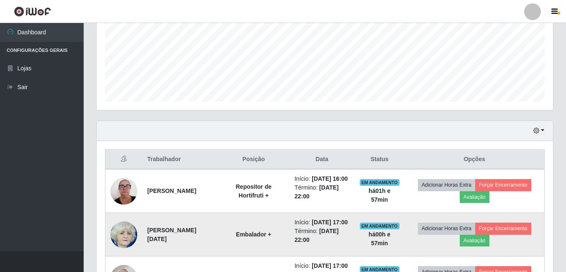 Image resolution: width=566 pixels, height=272 pixels. Describe the element at coordinates (380, 195) in the screenshot. I see `strong: há 01 h e 57 min` at that location.